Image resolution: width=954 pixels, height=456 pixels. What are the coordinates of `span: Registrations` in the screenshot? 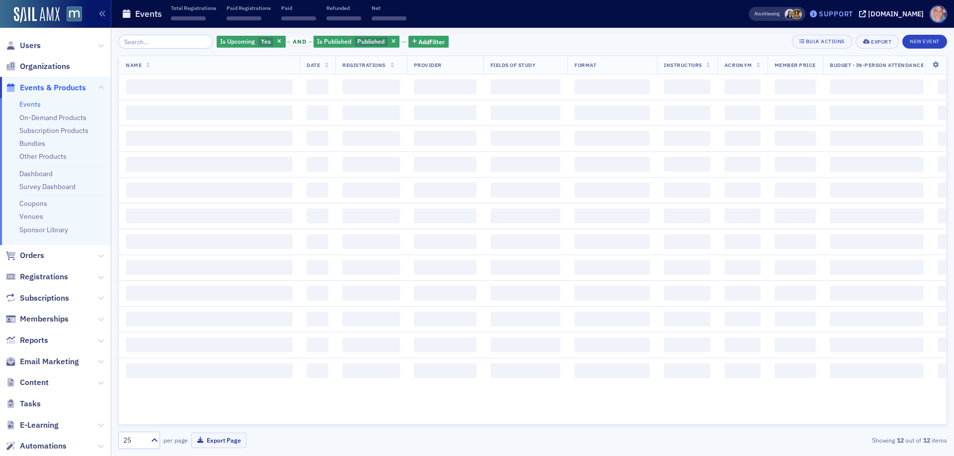 It's located at (364, 65).